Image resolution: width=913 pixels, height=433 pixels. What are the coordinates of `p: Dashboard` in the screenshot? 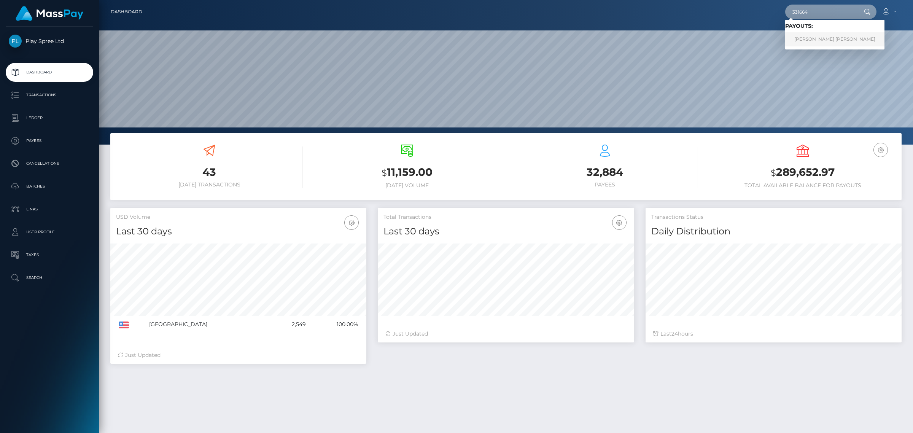 It's located at (49, 72).